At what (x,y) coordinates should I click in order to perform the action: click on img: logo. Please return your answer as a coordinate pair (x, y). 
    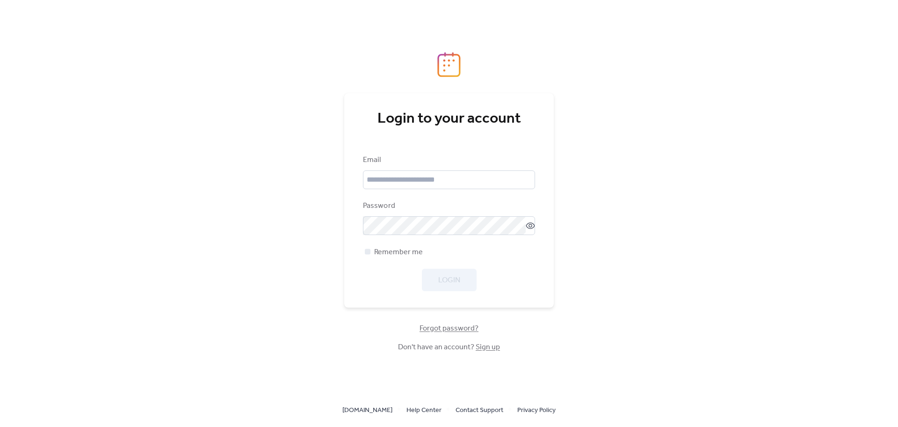
    Looking at the image, I should click on (449, 65).